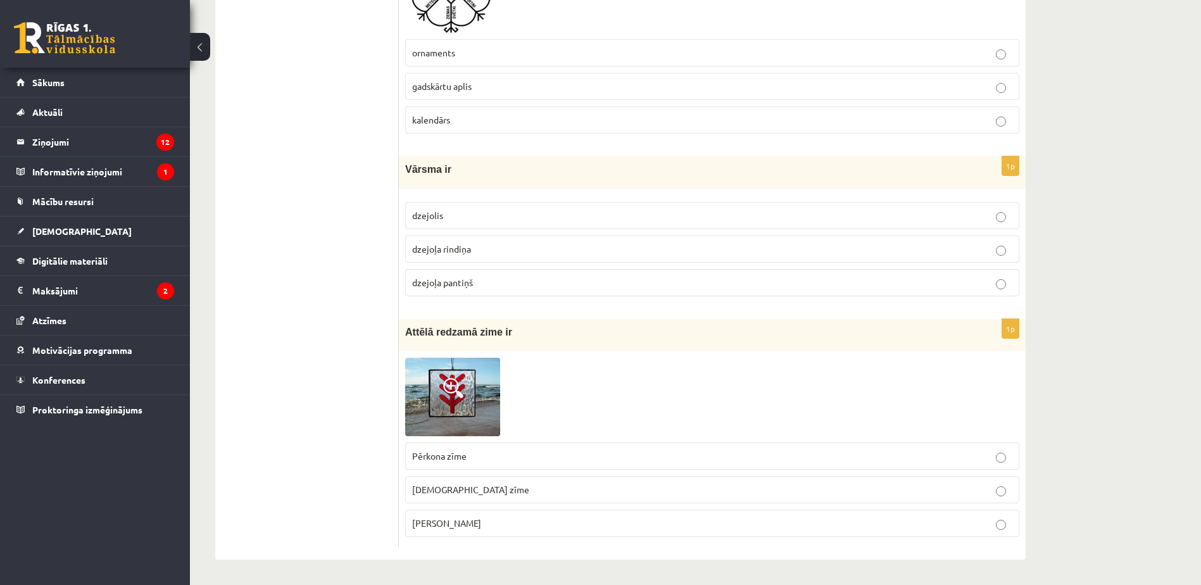  Describe the element at coordinates (95, 261) in the screenshot. I see `a: Digitālie materiāli` at that location.